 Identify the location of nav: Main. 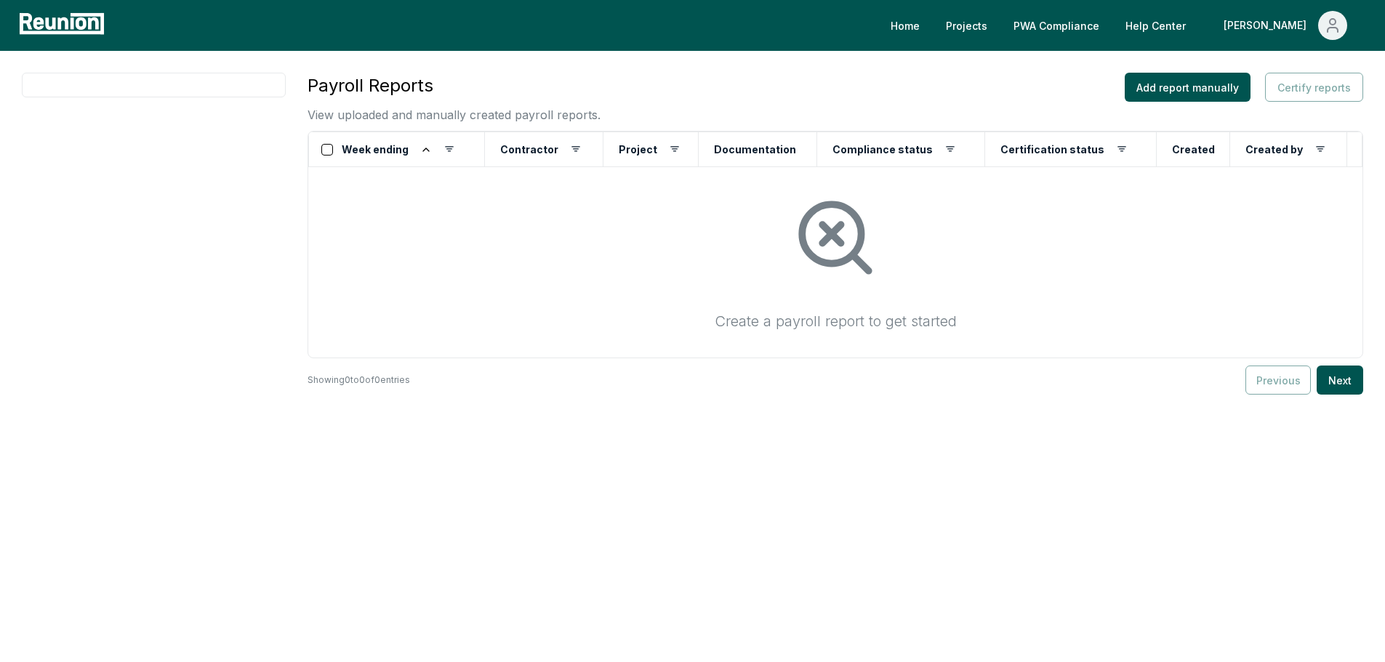
(1125, 25).